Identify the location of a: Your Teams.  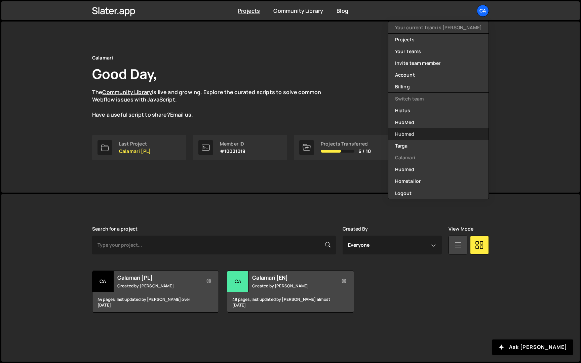
(438, 51).